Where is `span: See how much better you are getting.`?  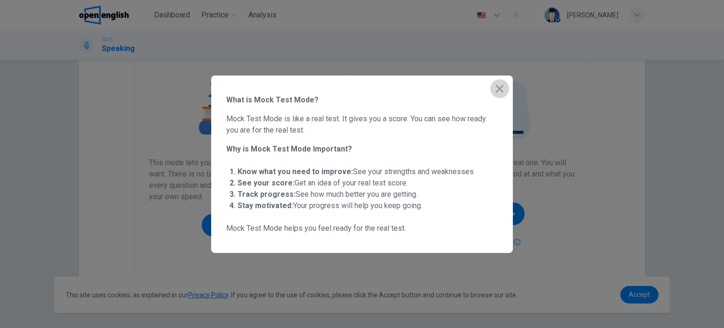 span: See how much better you are getting. is located at coordinates (328, 194).